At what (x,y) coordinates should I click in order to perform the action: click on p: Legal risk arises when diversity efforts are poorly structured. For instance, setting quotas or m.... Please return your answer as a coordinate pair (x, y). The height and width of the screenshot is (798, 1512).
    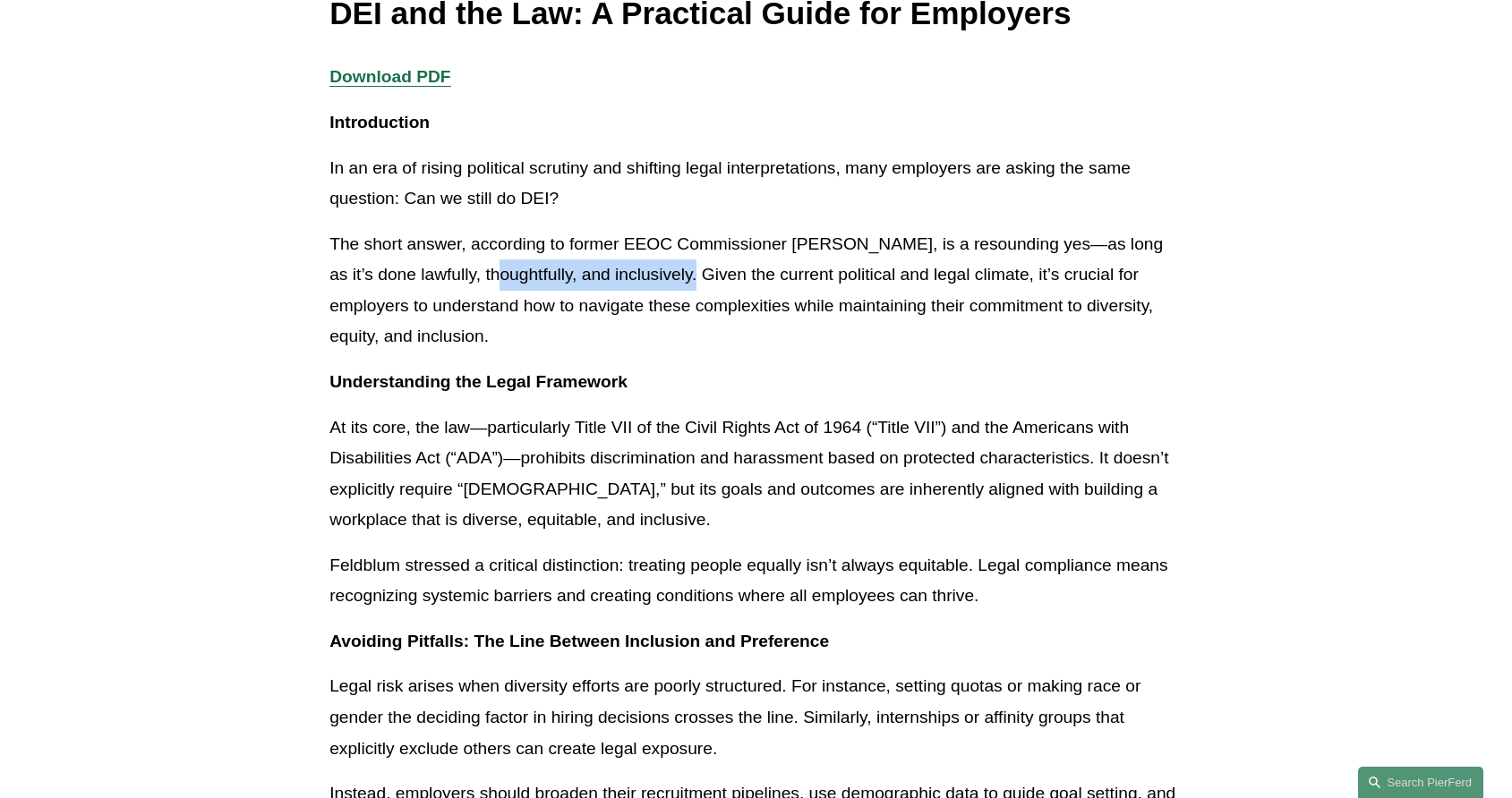
    Looking at the image, I should click on (755, 718).